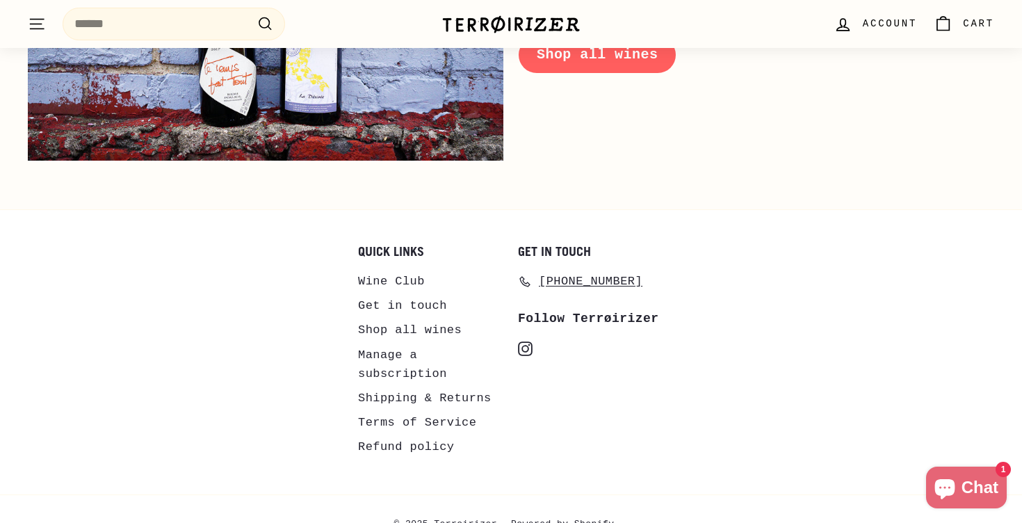 The height and width of the screenshot is (523, 1022). What do you see at coordinates (591, 318) in the screenshot?
I see `div: Follow Terrøirizer` at bounding box center [591, 318].